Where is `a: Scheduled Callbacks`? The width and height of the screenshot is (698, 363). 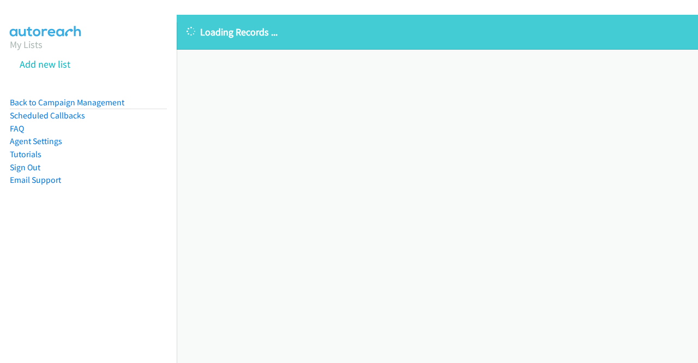 a: Scheduled Callbacks is located at coordinates (47, 115).